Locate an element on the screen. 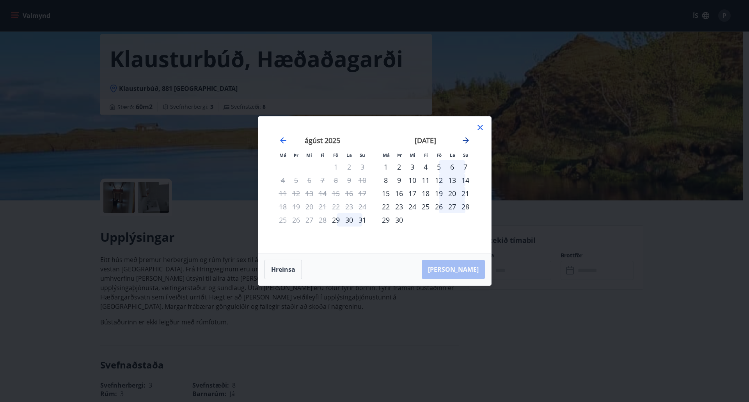  td: Not available. sunnudagur, 17. ágúst 2025 is located at coordinates (362, 193).